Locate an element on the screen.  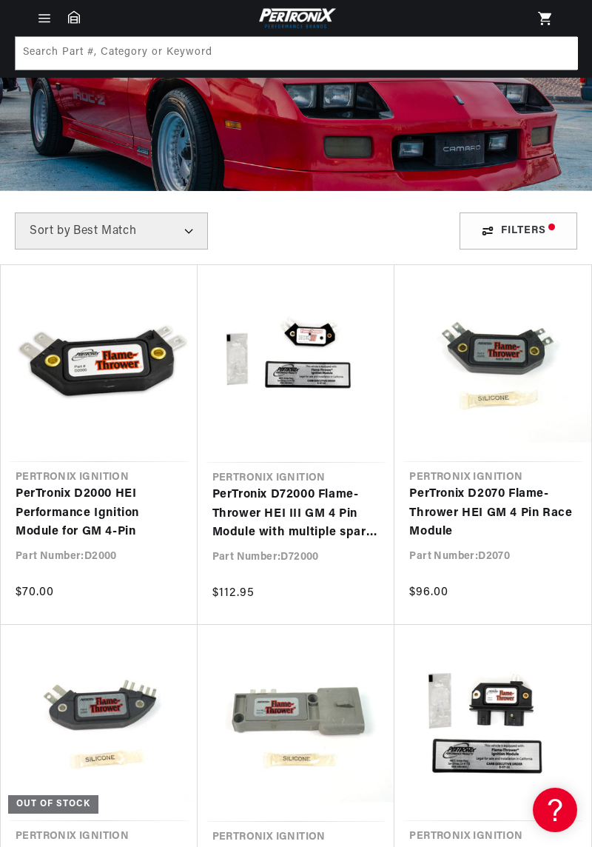
img: Pertronix is located at coordinates (296, 18).